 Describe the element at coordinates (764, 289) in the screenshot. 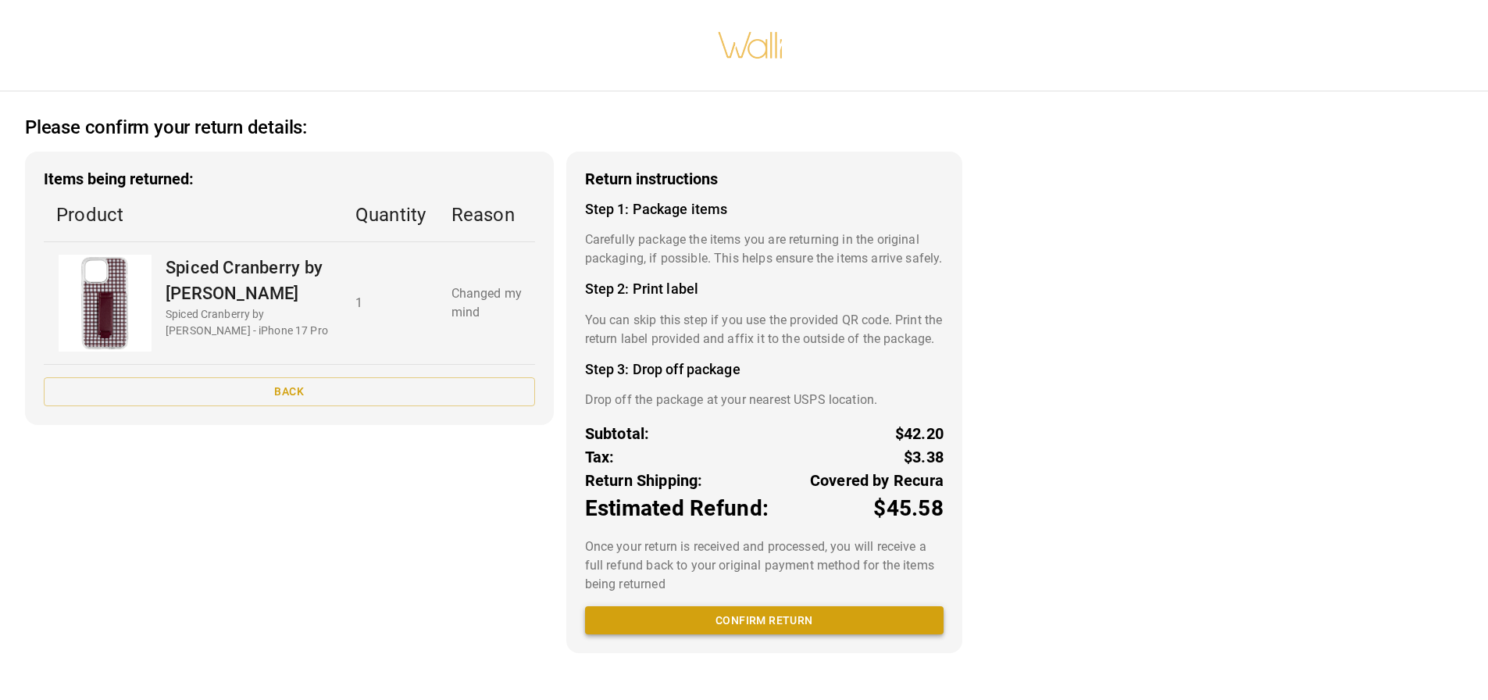

I see `h4: Step 2: Print label` at that location.